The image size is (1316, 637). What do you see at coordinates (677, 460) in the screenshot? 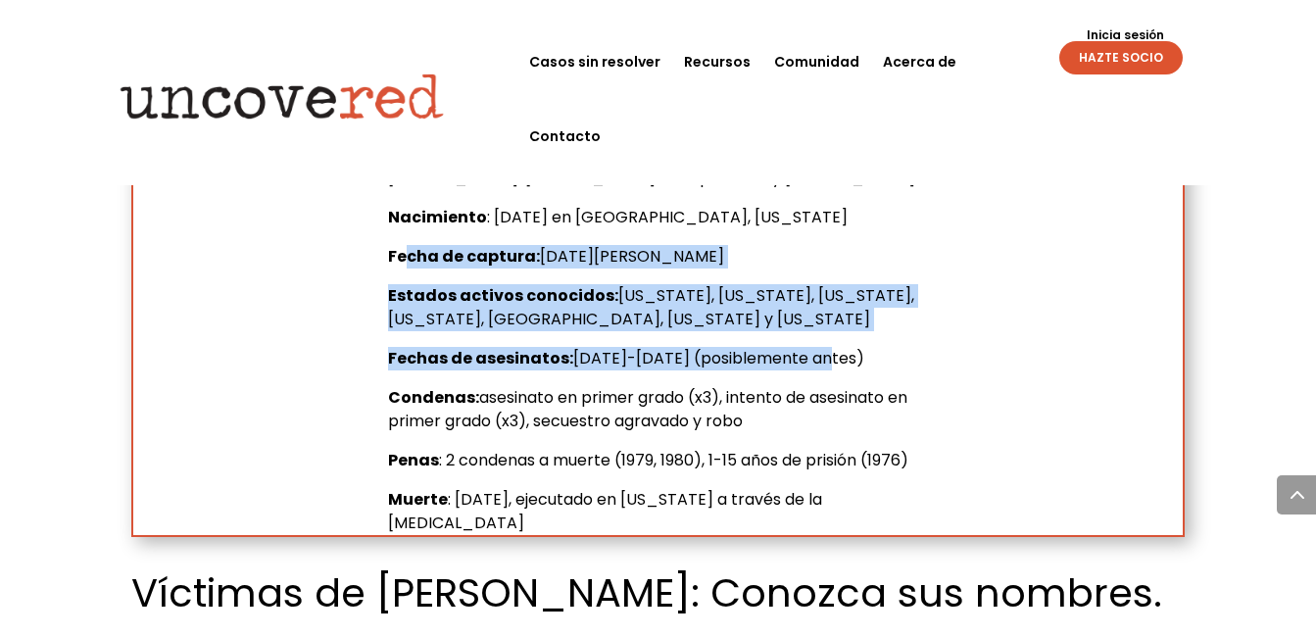
I see `span: 2 condenas a muerte (1979, 1980), 1-15 años de prisión (1976)` at bounding box center [677, 460].